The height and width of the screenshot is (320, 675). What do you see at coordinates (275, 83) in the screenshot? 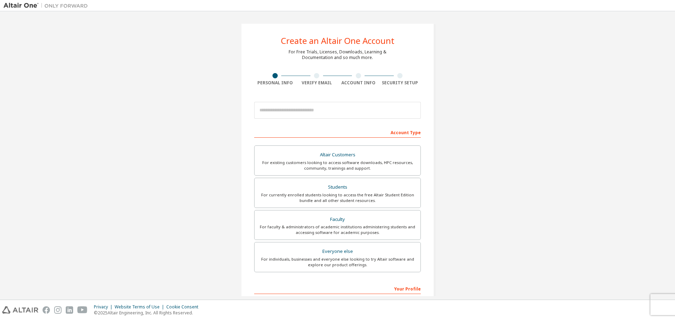
I see `div: Personal Info` at bounding box center [275, 83].